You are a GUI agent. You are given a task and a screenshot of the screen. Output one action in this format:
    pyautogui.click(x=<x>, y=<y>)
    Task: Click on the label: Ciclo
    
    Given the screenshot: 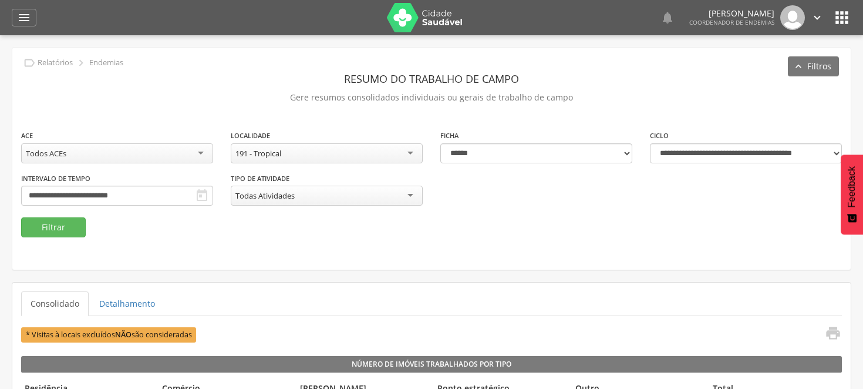 What is the action you would take?
    pyautogui.click(x=660, y=136)
    